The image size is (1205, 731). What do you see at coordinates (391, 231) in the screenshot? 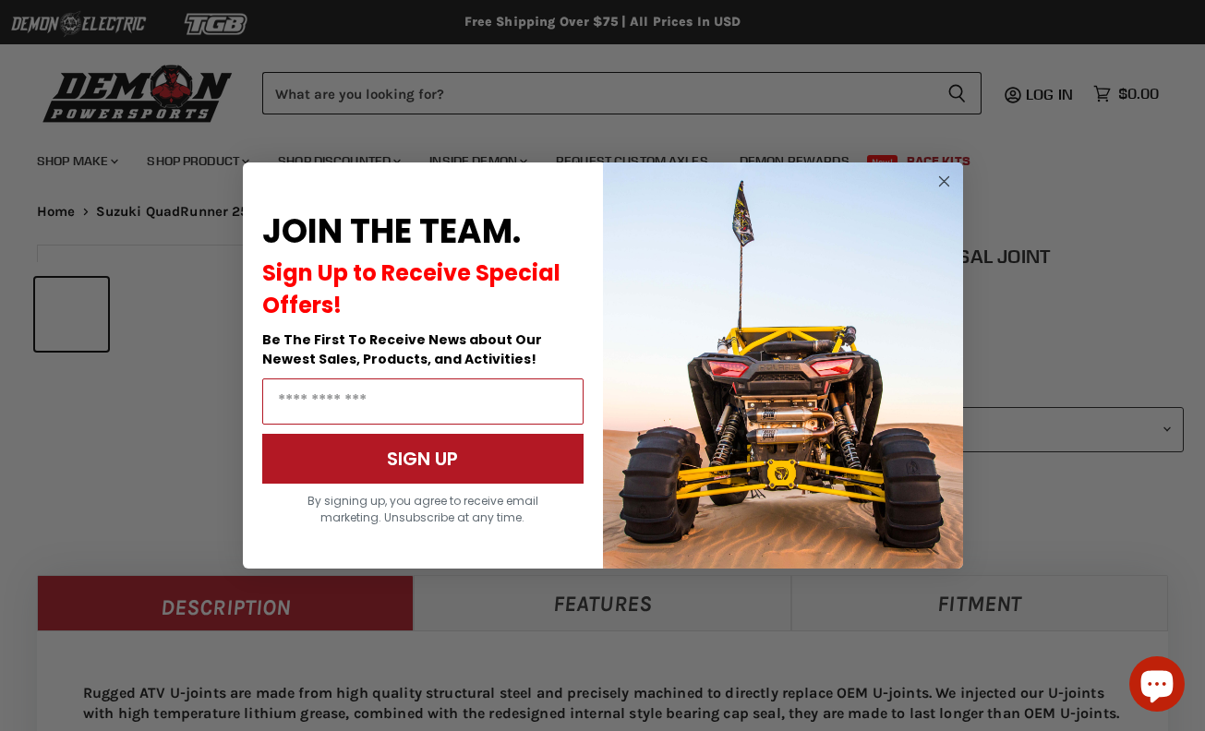
I see `span: JOIN THE TEAM.` at bounding box center [391, 231].